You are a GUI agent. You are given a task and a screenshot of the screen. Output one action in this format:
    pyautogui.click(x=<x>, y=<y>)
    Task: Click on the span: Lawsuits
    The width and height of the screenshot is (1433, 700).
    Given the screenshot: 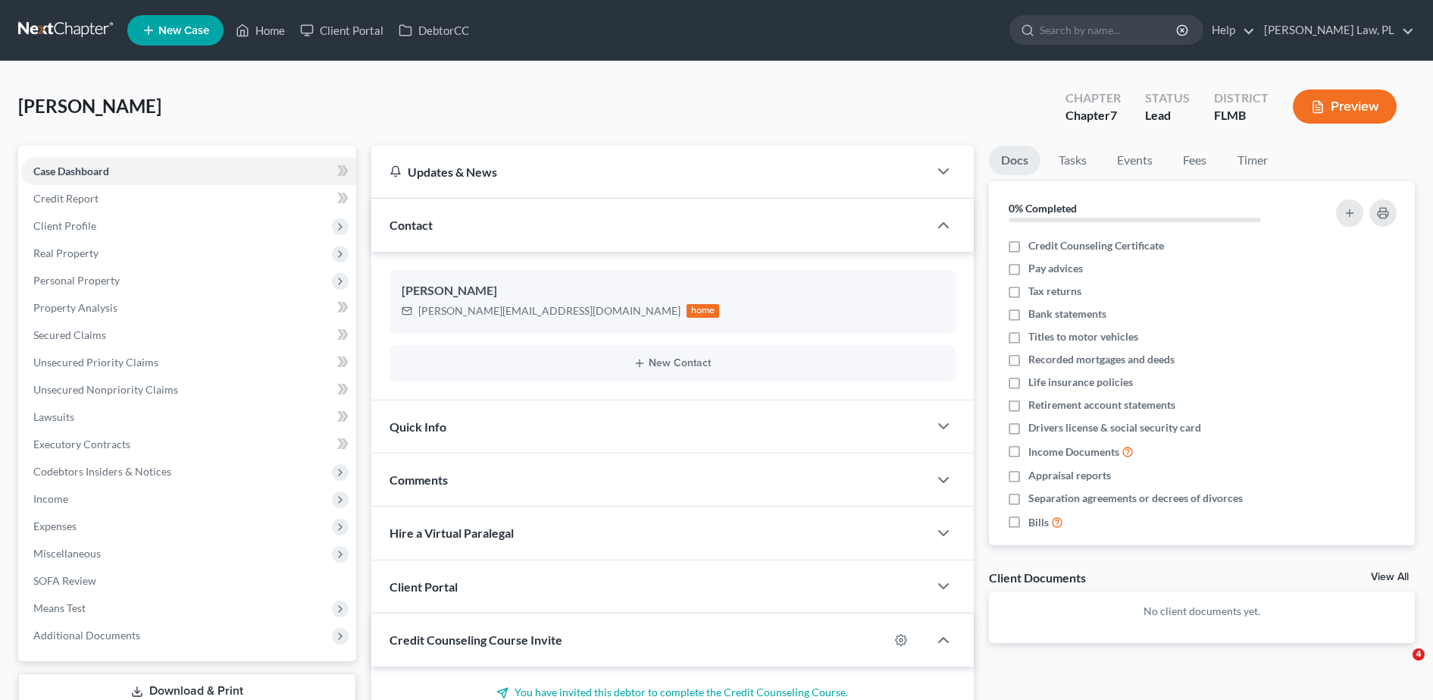 What is the action you would take?
    pyautogui.click(x=54, y=416)
    